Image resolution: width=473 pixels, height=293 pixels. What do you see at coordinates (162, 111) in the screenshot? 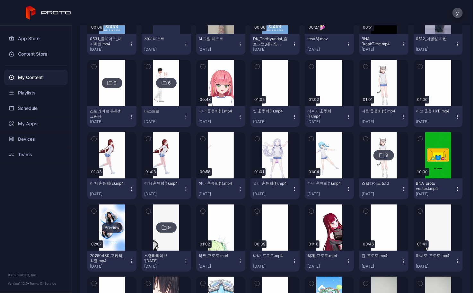
I see `div: 아스트로` at bounding box center [162, 111].